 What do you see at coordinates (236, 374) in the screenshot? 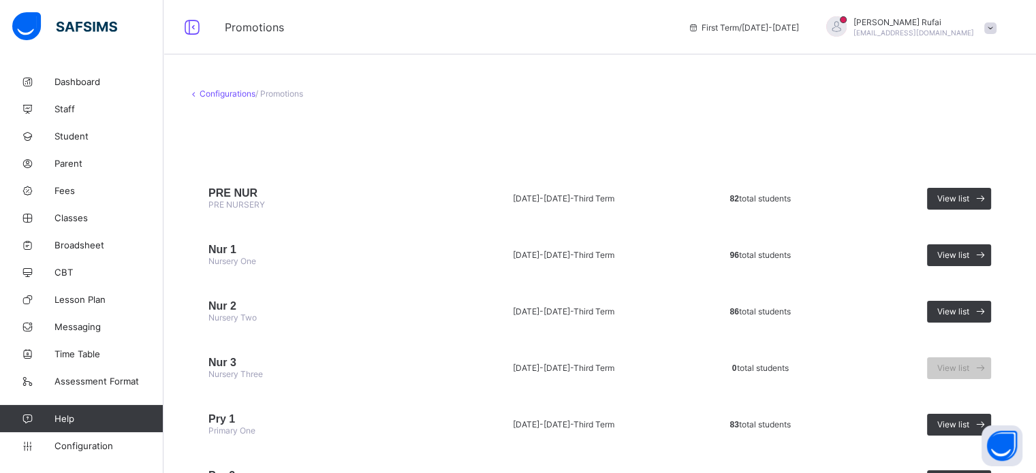
I see `span: Nursery Three` at bounding box center [236, 374].